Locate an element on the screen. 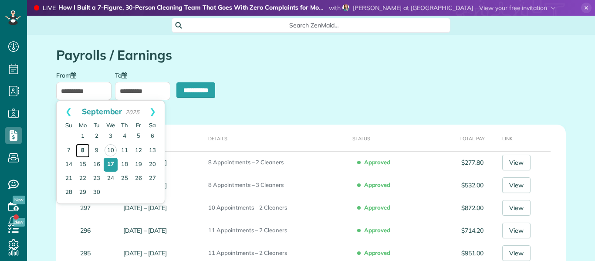 The height and width of the screenshot is (261, 595). a: 4 is located at coordinates (125, 136).